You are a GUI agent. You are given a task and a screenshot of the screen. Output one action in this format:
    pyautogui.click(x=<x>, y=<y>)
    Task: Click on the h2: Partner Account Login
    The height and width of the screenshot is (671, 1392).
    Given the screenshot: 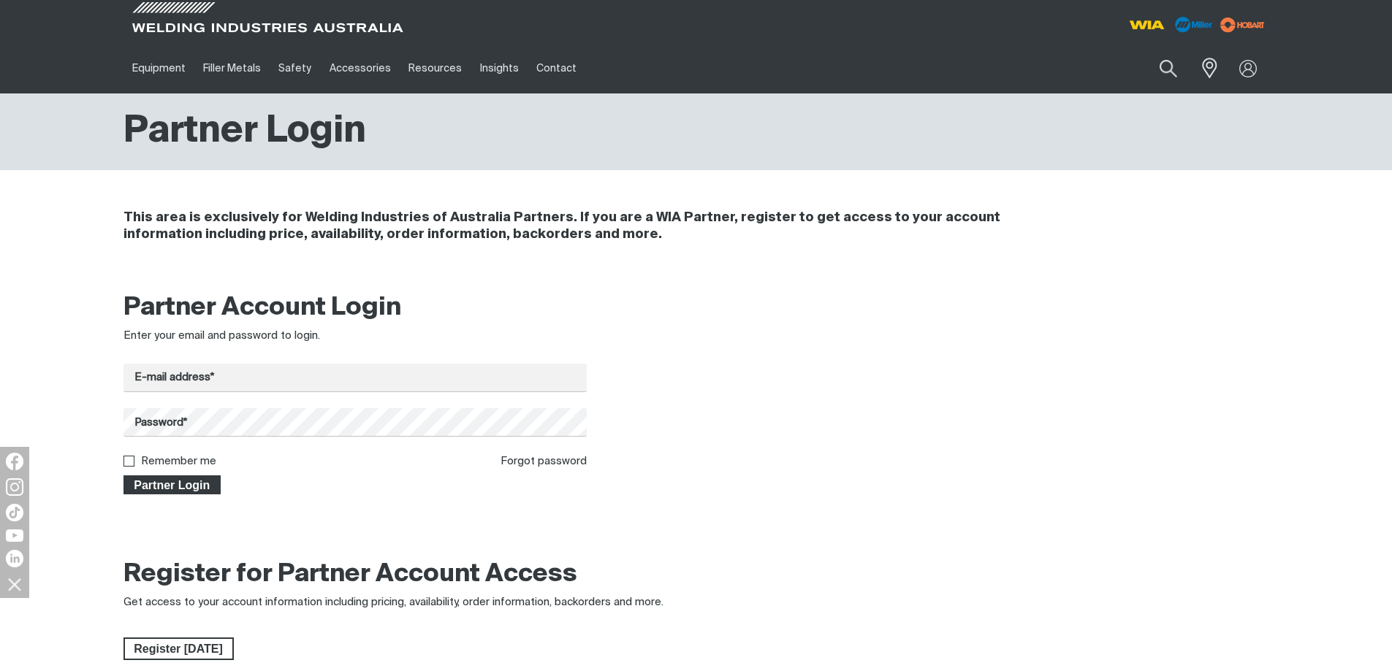 What is the action you would take?
    pyautogui.click(x=355, y=308)
    